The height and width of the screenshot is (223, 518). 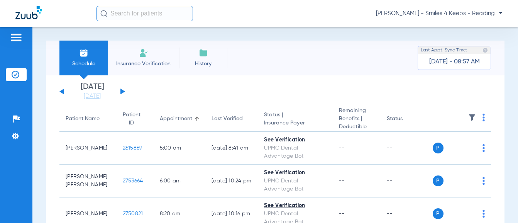 I want to click on span: Insurance Verification, so click(x=143, y=64).